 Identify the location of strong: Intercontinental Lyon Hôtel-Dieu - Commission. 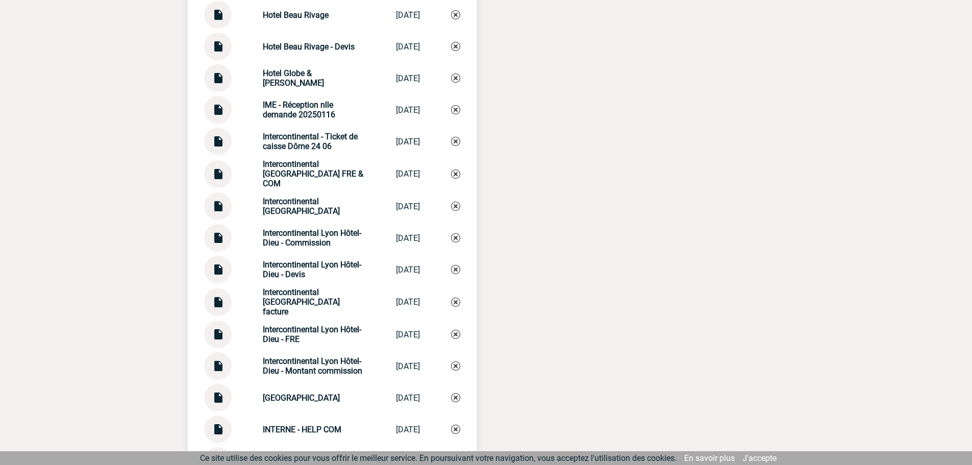
(312, 238).